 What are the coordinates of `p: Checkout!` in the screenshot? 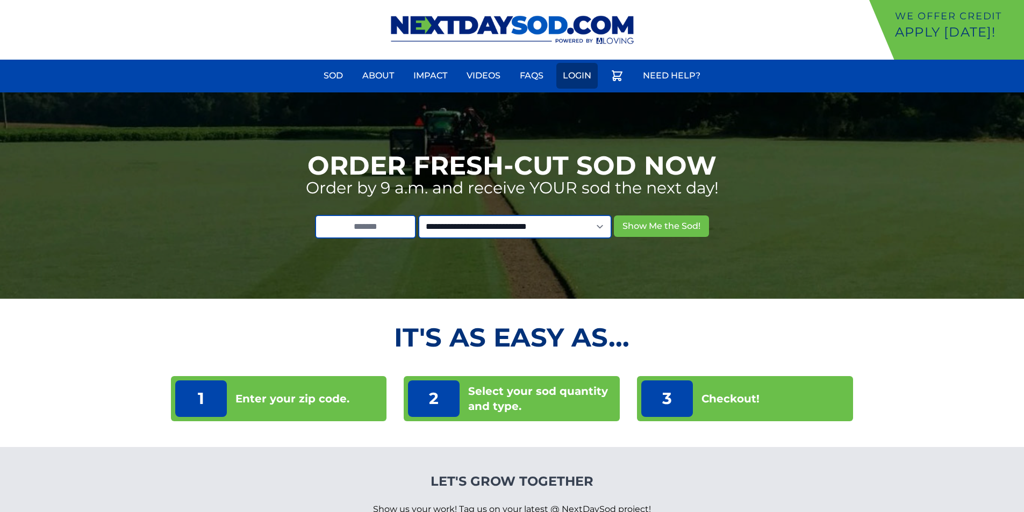 It's located at (731, 399).